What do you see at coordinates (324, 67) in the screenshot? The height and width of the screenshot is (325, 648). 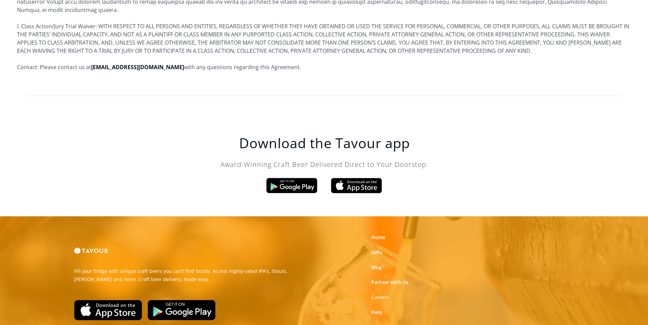 I see `p: Contact: Please contact us at with any questions regarding this Agreement.` at bounding box center [324, 67].